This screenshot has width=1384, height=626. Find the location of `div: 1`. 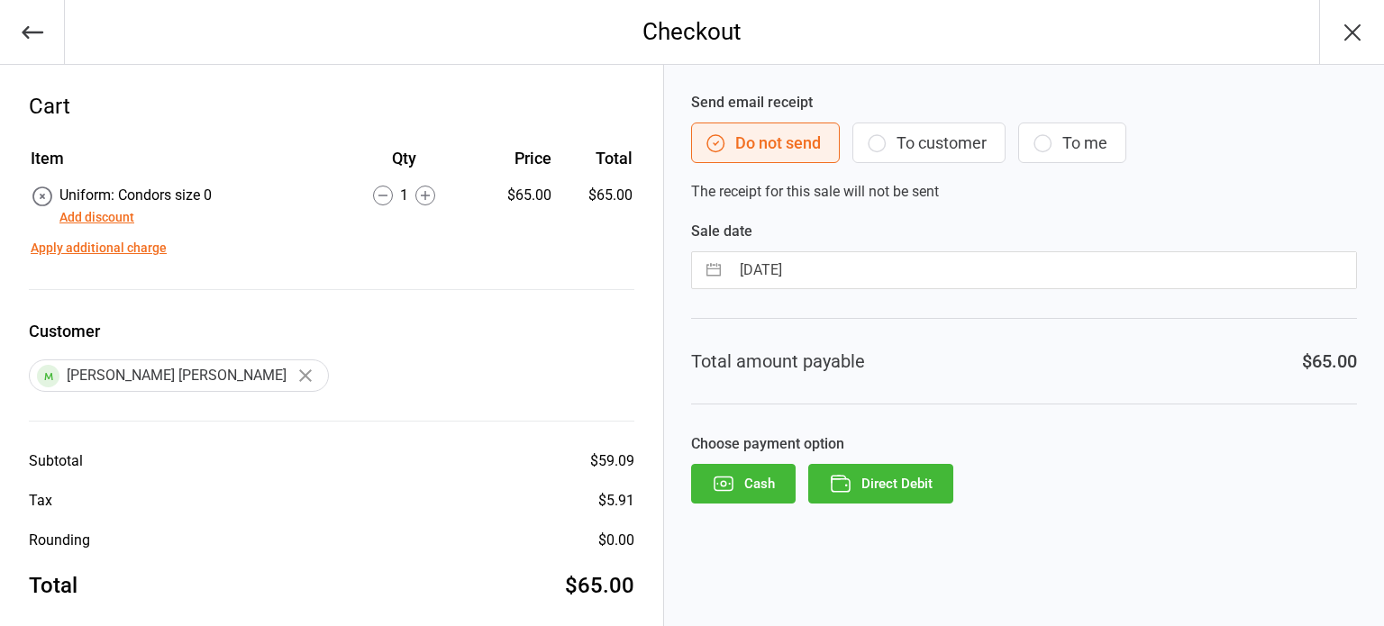

div: 1 is located at coordinates (404, 196).